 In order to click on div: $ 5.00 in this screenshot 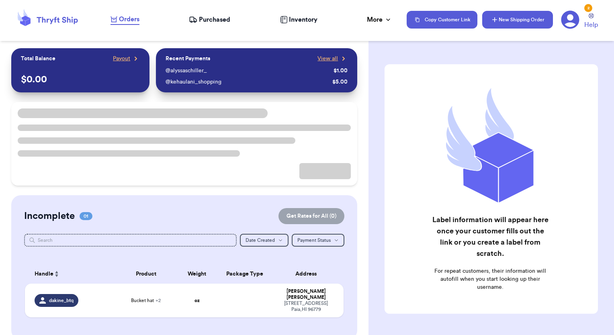, I will do `click(340, 82)`.